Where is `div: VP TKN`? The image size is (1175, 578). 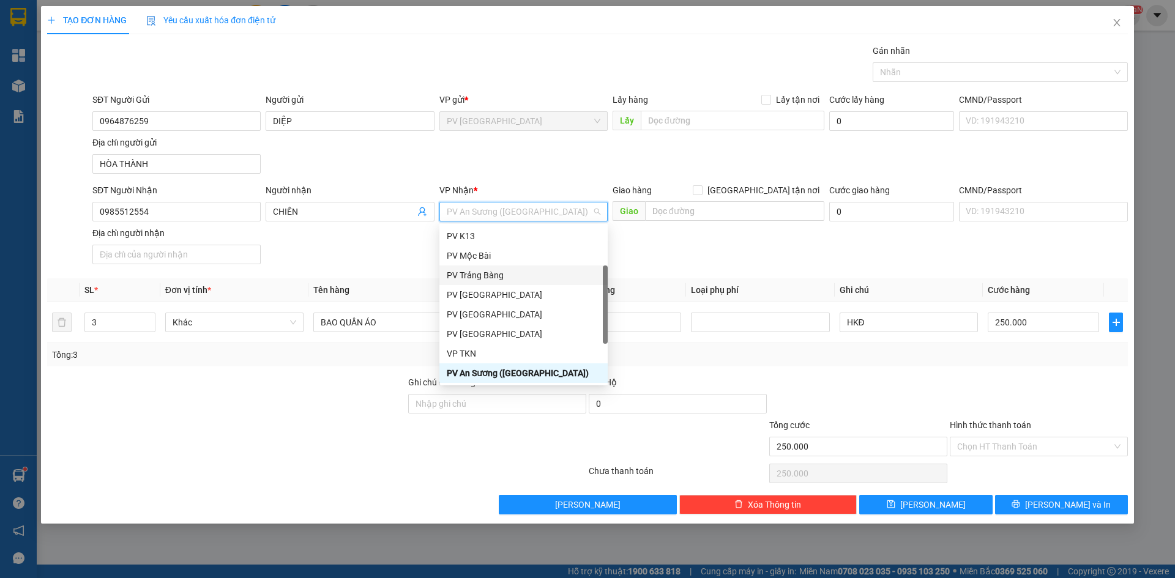 div: VP TKN is located at coordinates (523, 354).